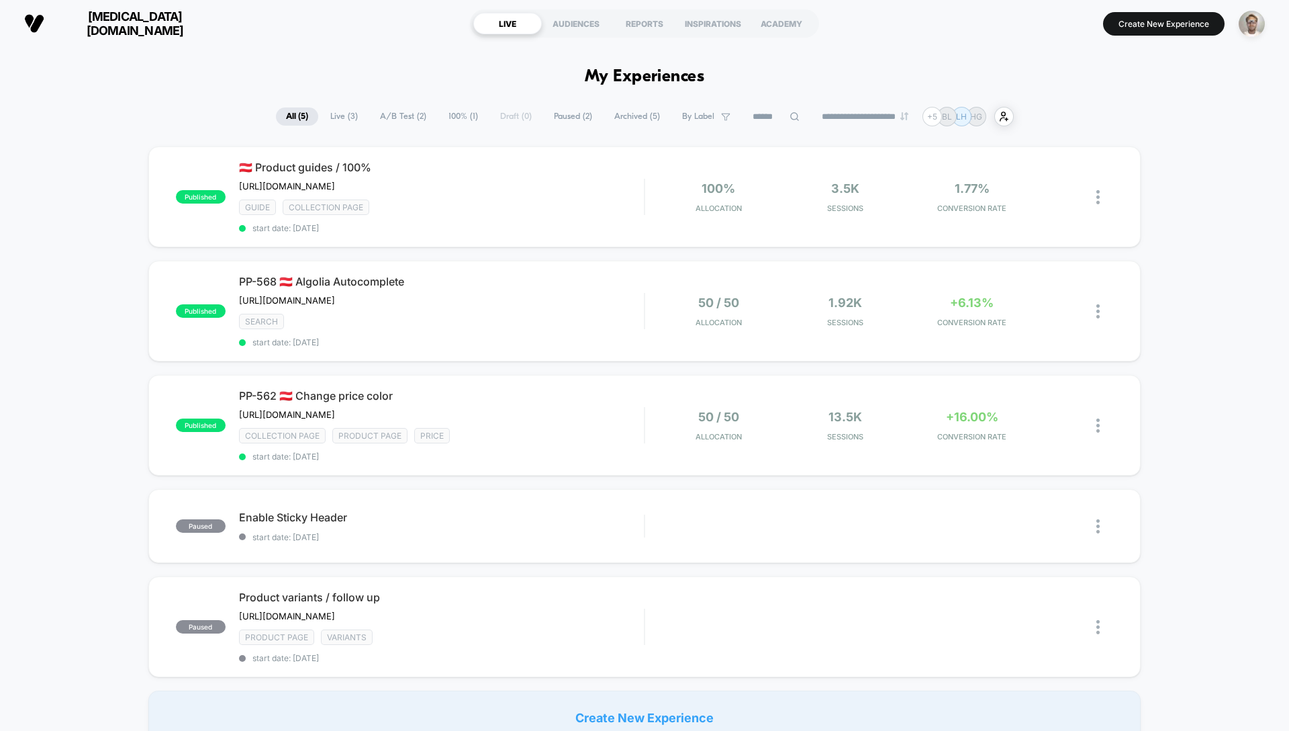 Image resolution: width=1289 pixels, height=731 pixels. What do you see at coordinates (441, 167) in the screenshot?
I see `span: 🇦🇹 Product guides / 100%` at bounding box center [441, 167].